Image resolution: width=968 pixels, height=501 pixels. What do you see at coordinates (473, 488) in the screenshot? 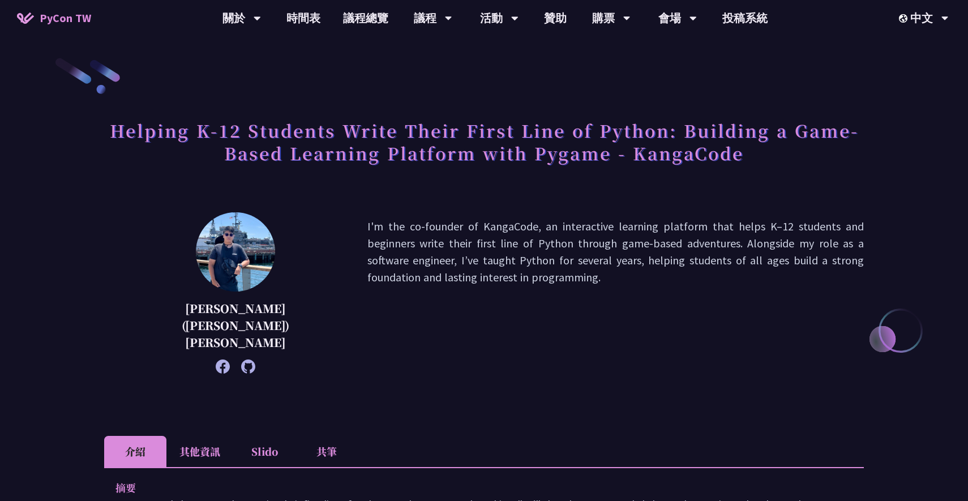
I see `p: 摘要` at bounding box center [473, 488].